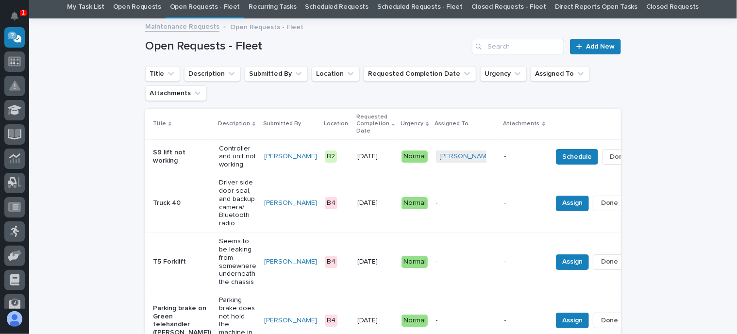 The height and width of the screenshot is (334, 737). I want to click on p: Location, so click(336, 124).